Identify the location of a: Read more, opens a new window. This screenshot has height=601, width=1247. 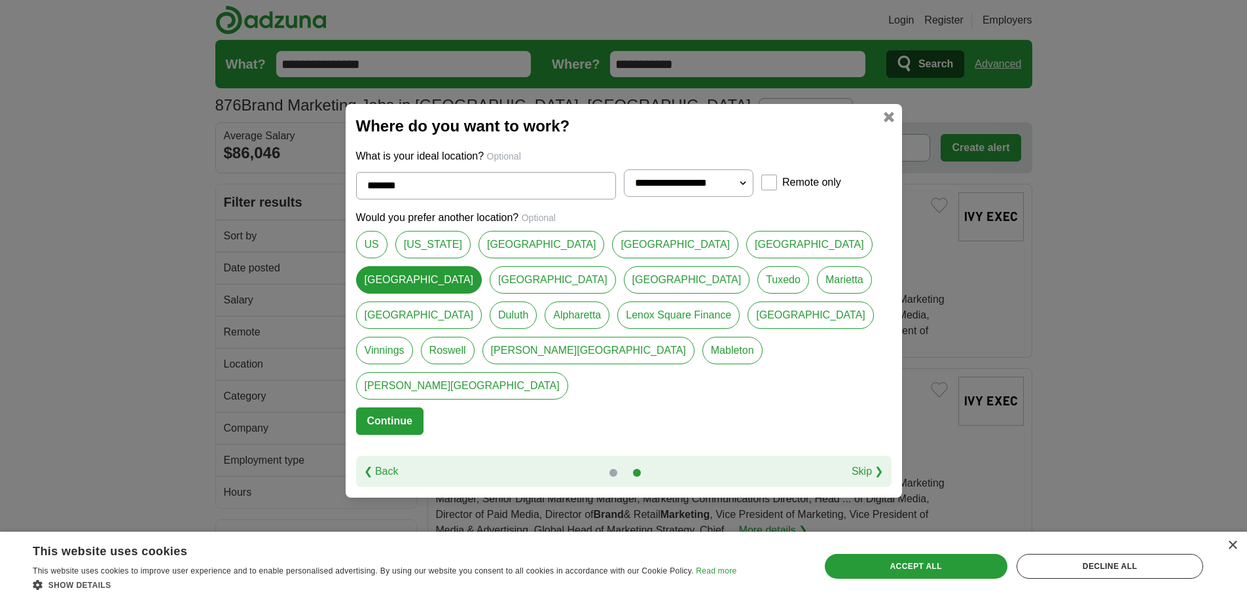
(716, 571).